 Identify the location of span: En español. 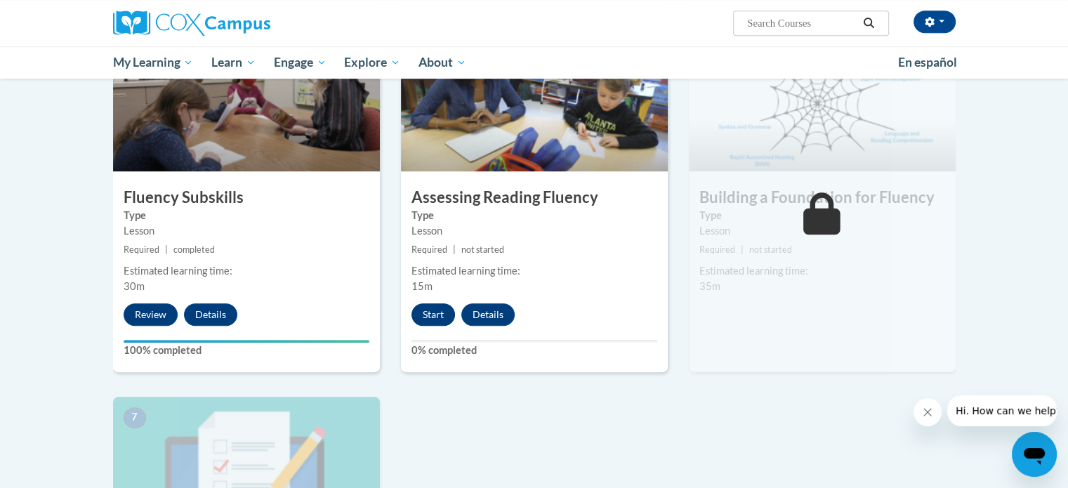
(927, 62).